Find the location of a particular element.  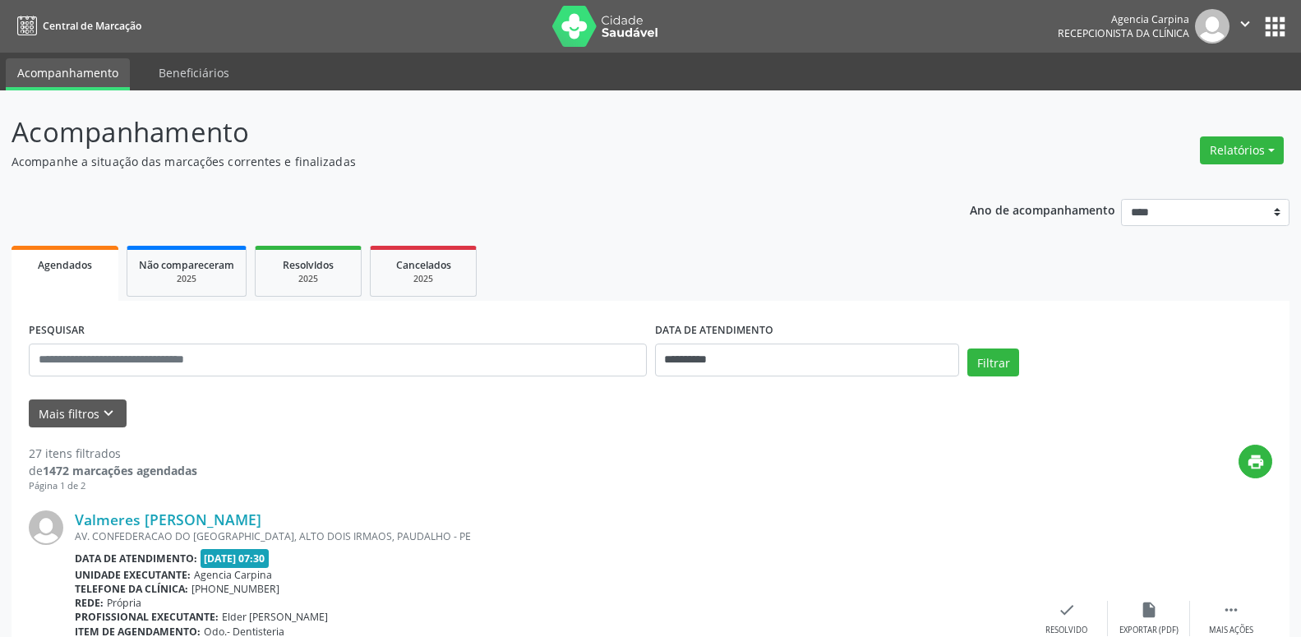

label: PESQUISAR is located at coordinates (57, 330).